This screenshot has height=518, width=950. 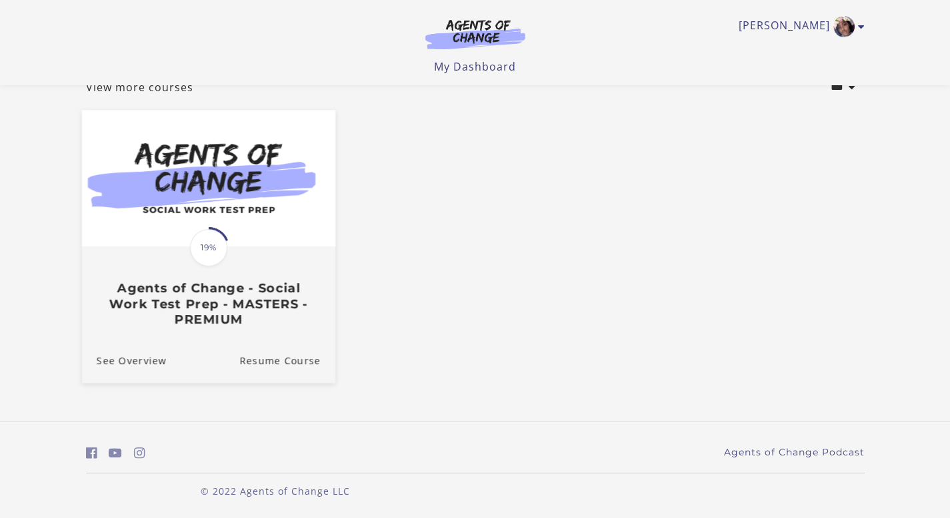 What do you see at coordinates (139, 453) in the screenshot?
I see `i: https://www.instagram.com/agentsofchangeprep/ (Open in a new window)` at bounding box center [139, 453].